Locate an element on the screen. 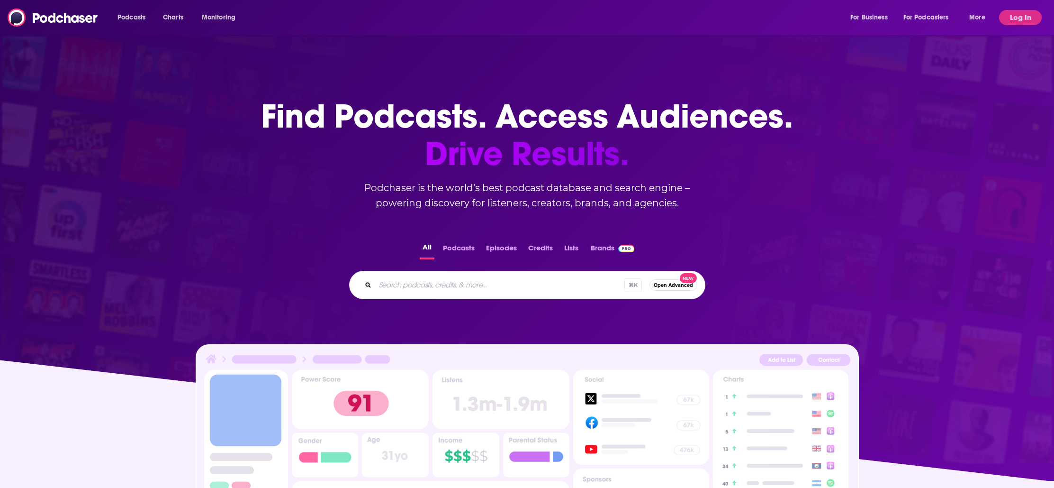 This screenshot has width=1054, height=488. a: BrandsPodchaser Pro is located at coordinates (613, 250).